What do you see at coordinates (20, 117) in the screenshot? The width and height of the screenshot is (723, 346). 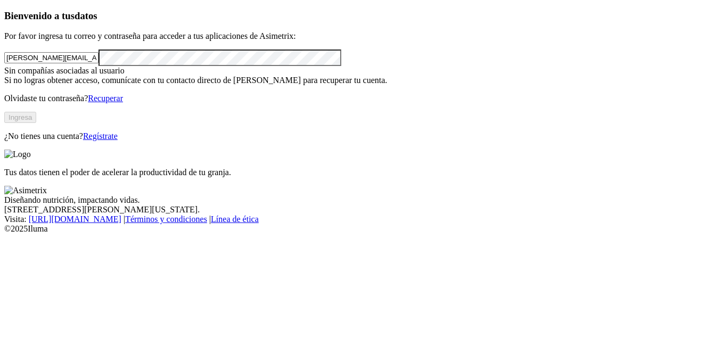 I see `button: Ingresa` at bounding box center [20, 117].